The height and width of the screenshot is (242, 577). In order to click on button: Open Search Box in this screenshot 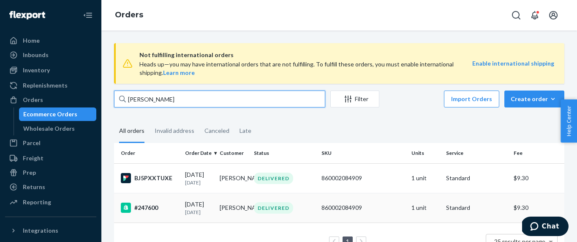, I will do `click(517, 15)`.